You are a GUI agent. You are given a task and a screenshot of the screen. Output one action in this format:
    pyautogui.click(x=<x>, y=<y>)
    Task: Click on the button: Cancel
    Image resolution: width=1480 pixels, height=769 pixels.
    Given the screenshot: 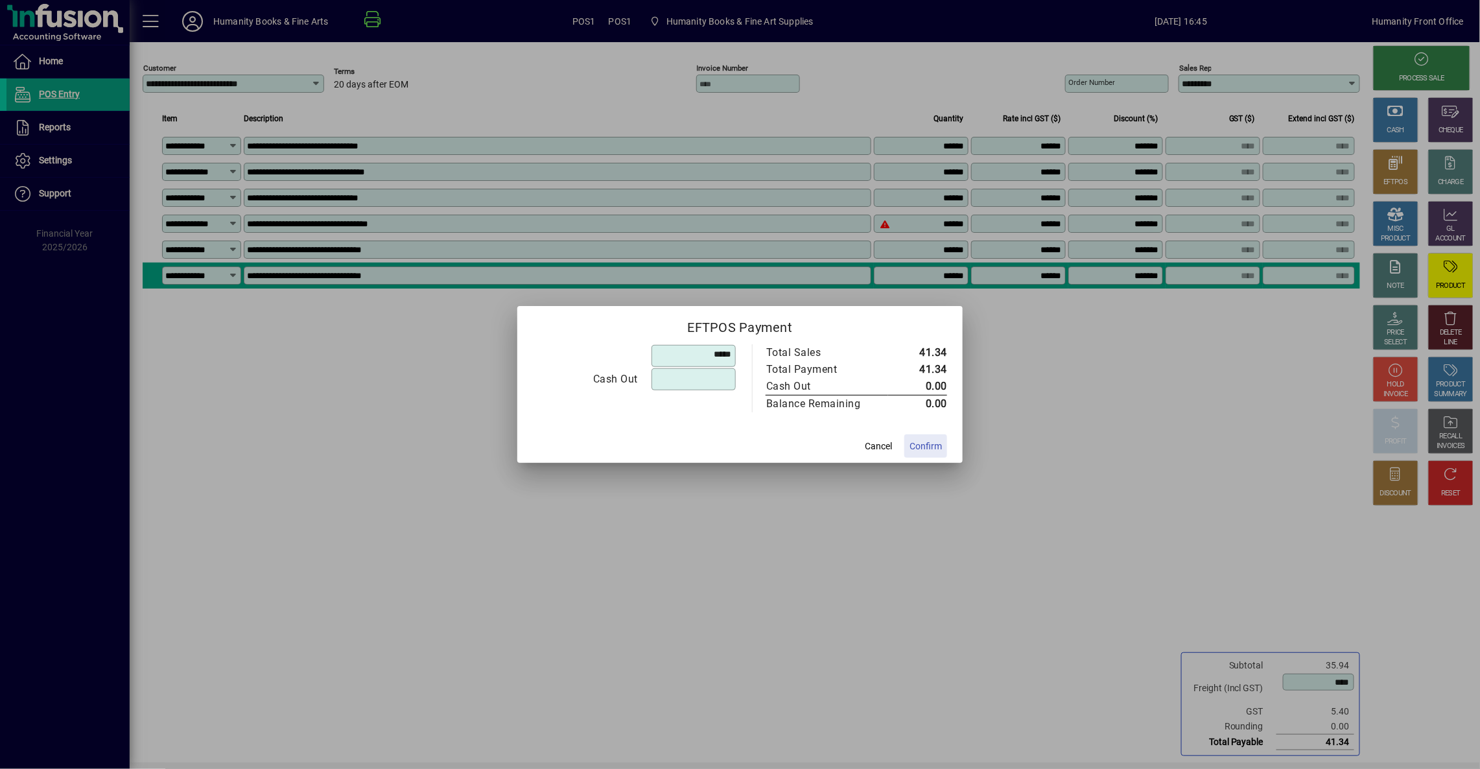 What is the action you would take?
    pyautogui.click(x=878, y=446)
    